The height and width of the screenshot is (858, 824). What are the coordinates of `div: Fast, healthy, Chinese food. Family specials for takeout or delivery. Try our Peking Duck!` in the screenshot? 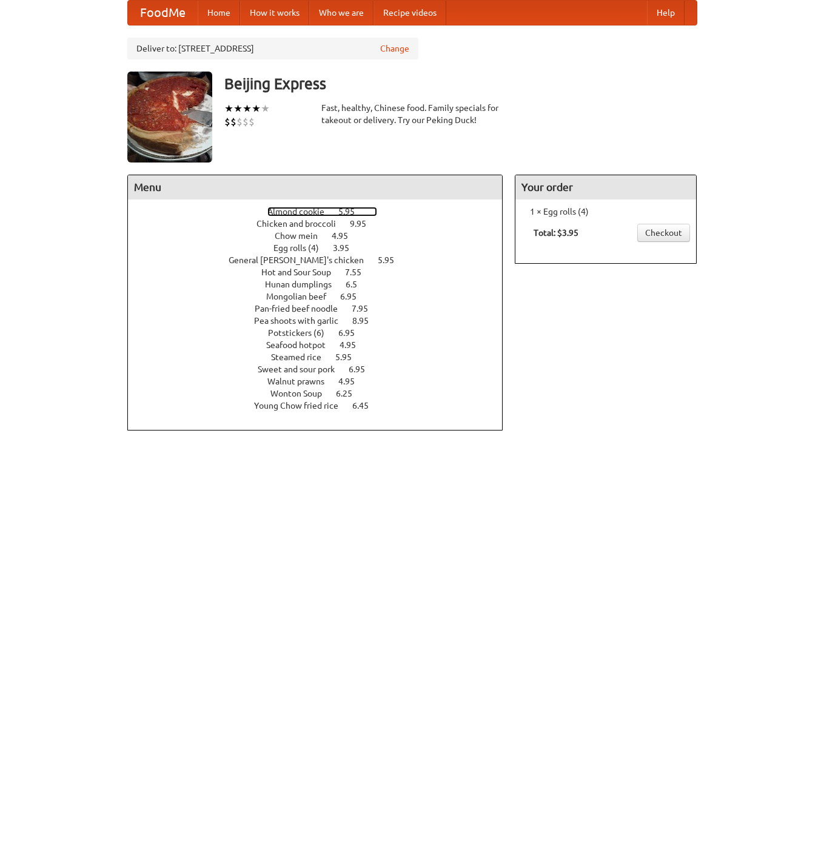 It's located at (412, 114).